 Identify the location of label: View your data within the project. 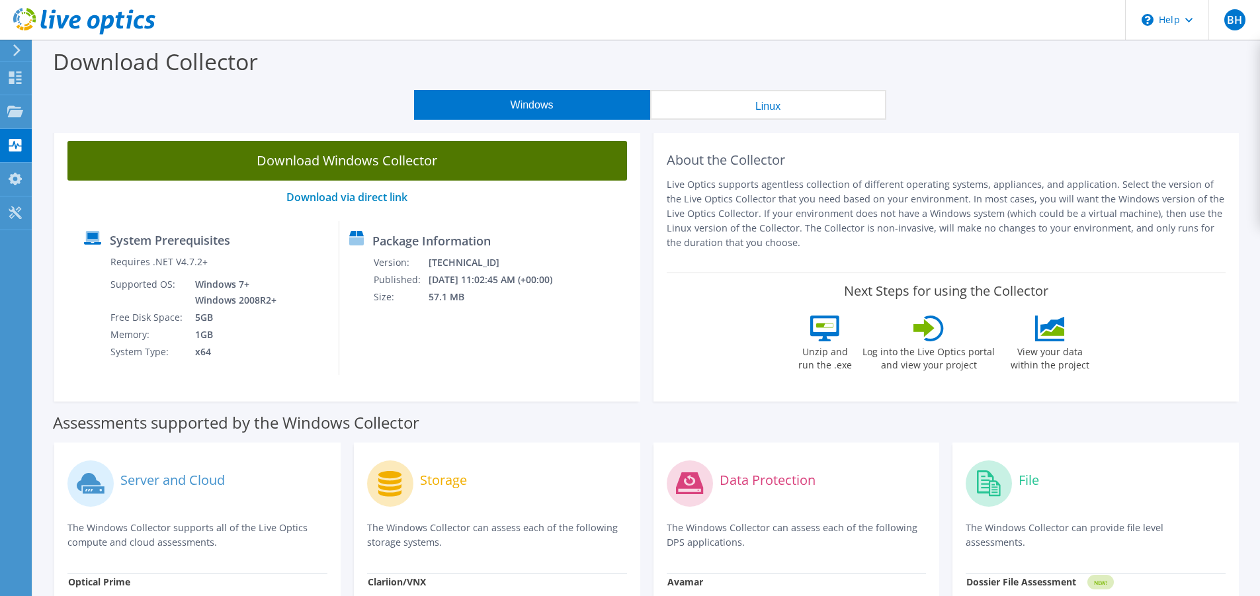
(1049, 356).